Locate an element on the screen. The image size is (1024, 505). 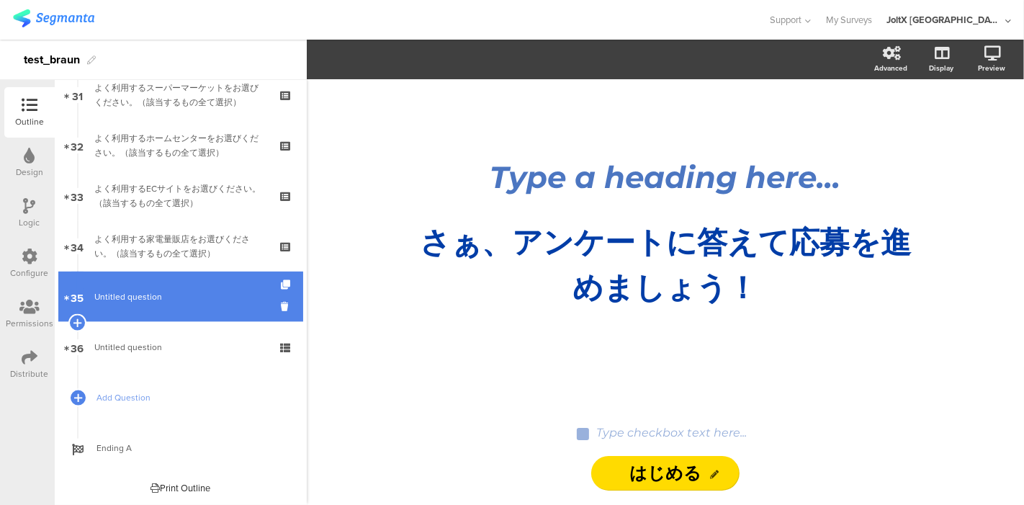
a: 33 よく利用するECサイトをお選びください。（該当するもの全て選択） is located at coordinates (181, 196).